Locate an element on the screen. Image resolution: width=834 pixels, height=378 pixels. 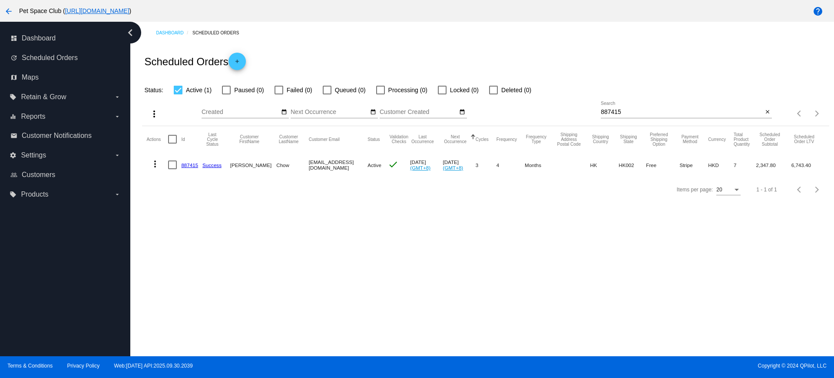
mat-cell: 4 is located at coordinates (511, 165).